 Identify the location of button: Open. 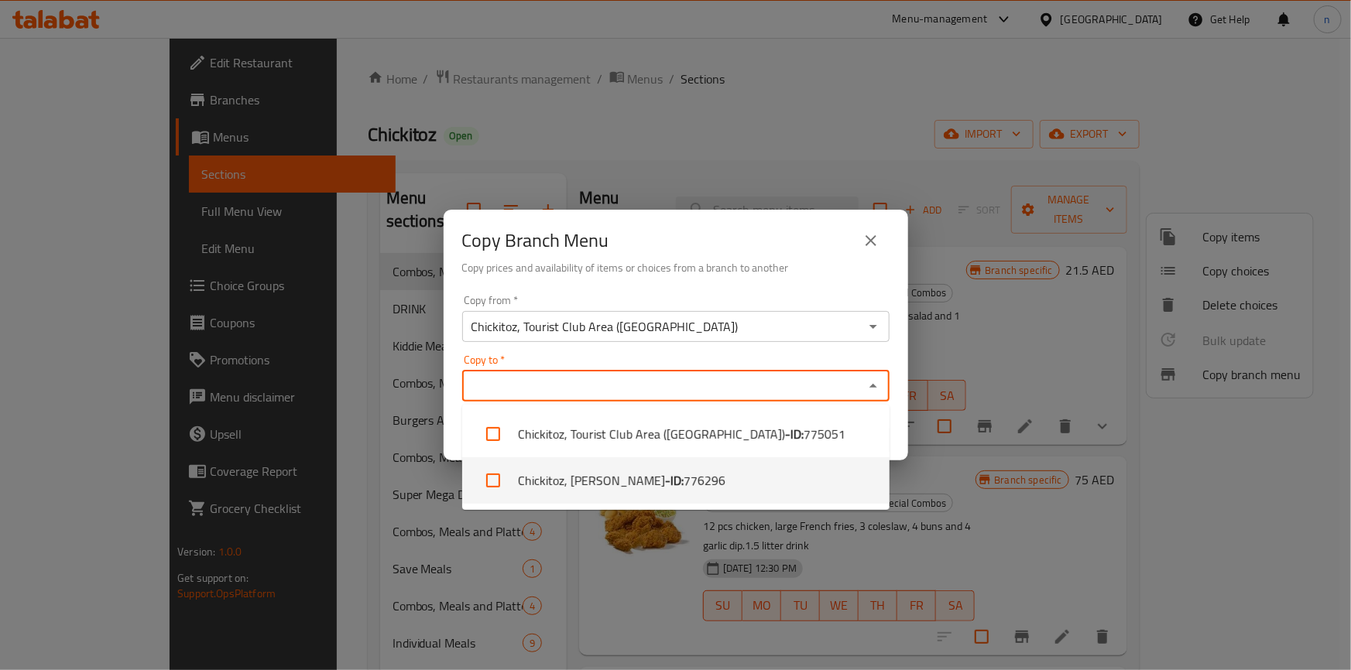
(873, 327).